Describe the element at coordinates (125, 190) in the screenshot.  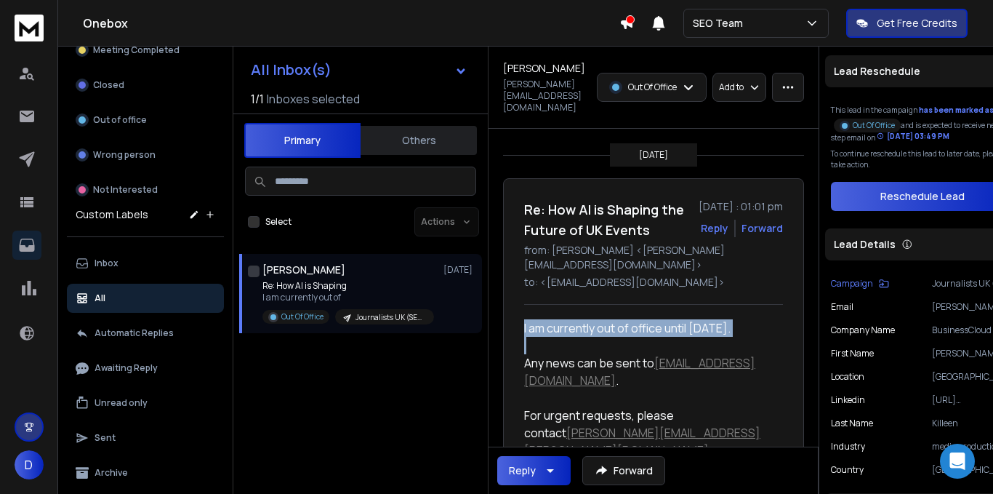
I see `p: Not Interested` at that location.